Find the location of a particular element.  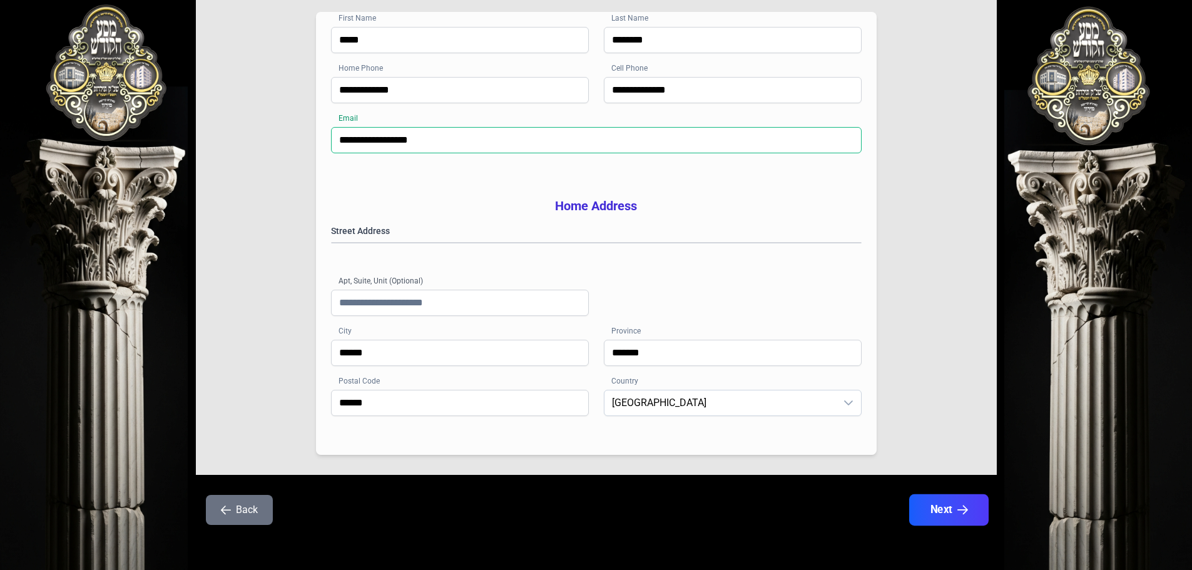

button: Back is located at coordinates (239, 510).